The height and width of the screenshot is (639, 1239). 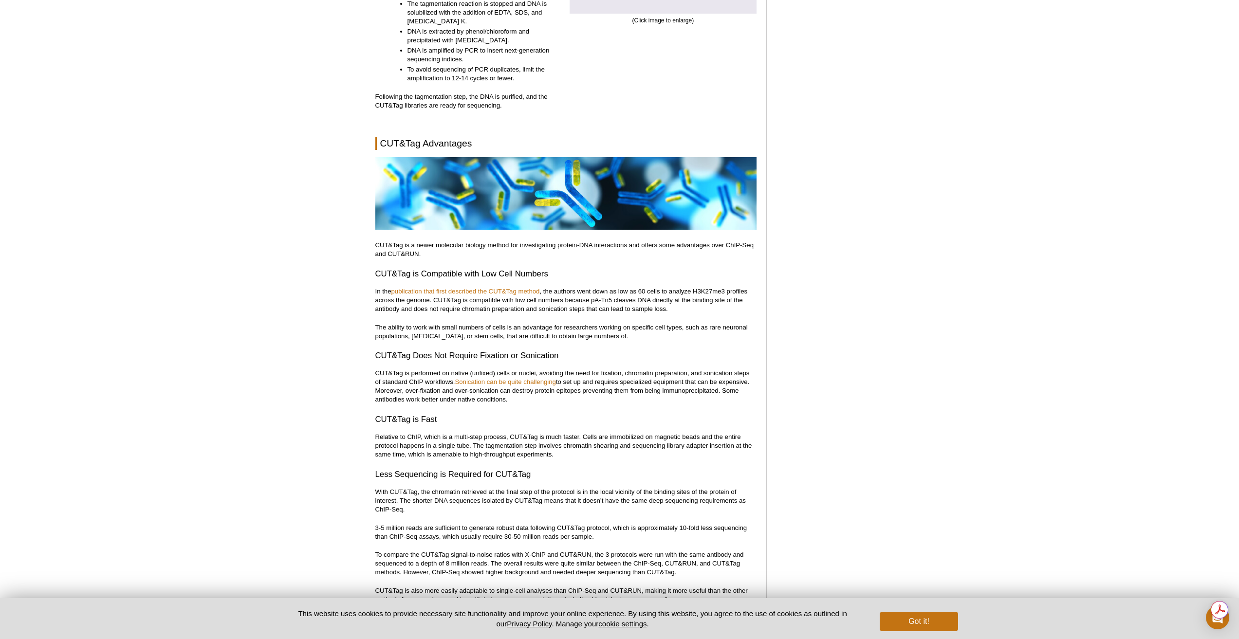 What do you see at coordinates (480, 74) in the screenshot?
I see `li: To avoid sequencing of PCR duplicates, limit the amplification to 12-14 cycles or fewer.` at bounding box center [480, 74].